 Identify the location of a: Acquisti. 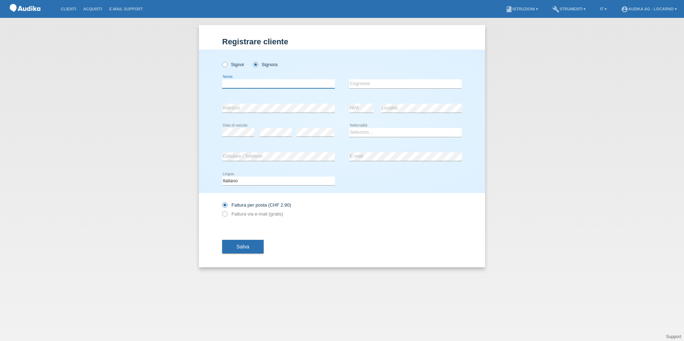
(93, 9).